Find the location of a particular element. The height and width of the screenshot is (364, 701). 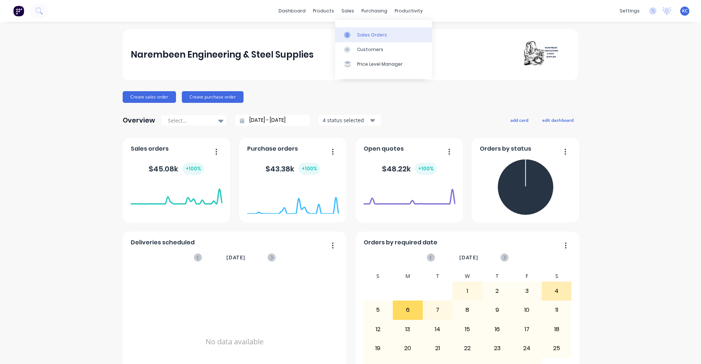

a: Sales Orders is located at coordinates (383, 35).